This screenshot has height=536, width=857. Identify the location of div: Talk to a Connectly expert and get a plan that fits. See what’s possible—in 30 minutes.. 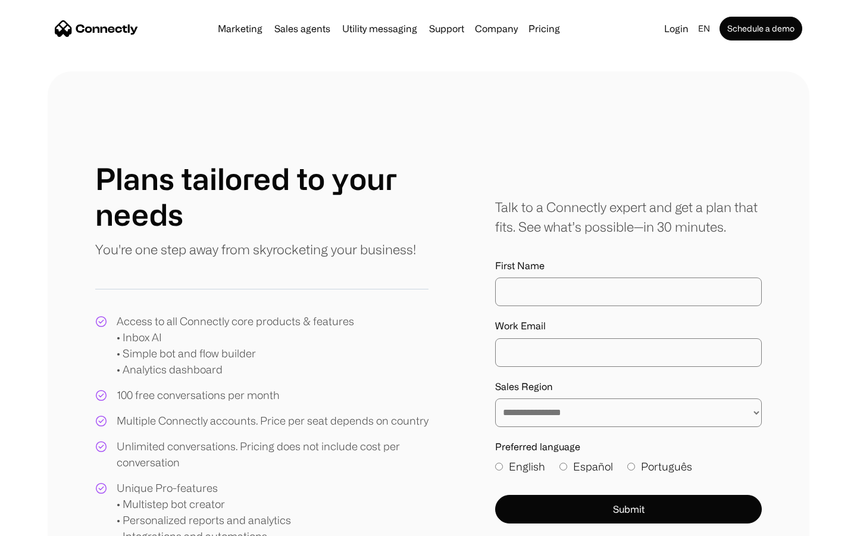
(629, 217).